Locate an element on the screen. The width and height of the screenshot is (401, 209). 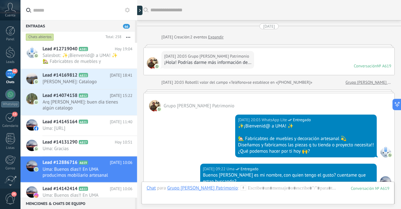
div: ¿Qué podemos hacer por ti hoy 🙌? is located at coordinates (306, 152).